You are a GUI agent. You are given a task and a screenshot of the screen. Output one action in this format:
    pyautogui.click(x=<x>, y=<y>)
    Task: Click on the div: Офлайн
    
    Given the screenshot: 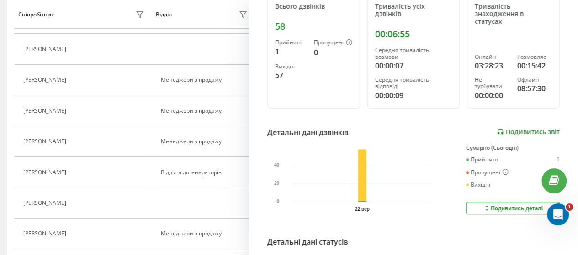 What is the action you would take?
    pyautogui.click(x=535, y=80)
    